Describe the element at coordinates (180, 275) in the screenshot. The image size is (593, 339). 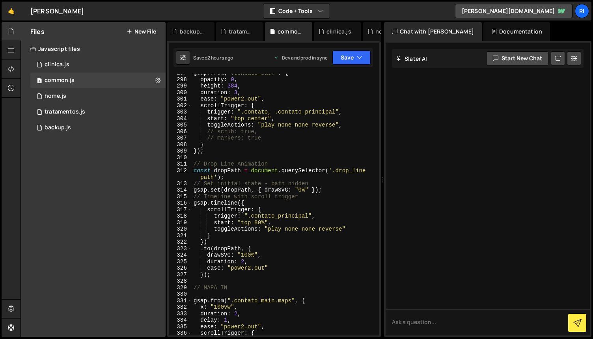
I see `div: 327` at that location.